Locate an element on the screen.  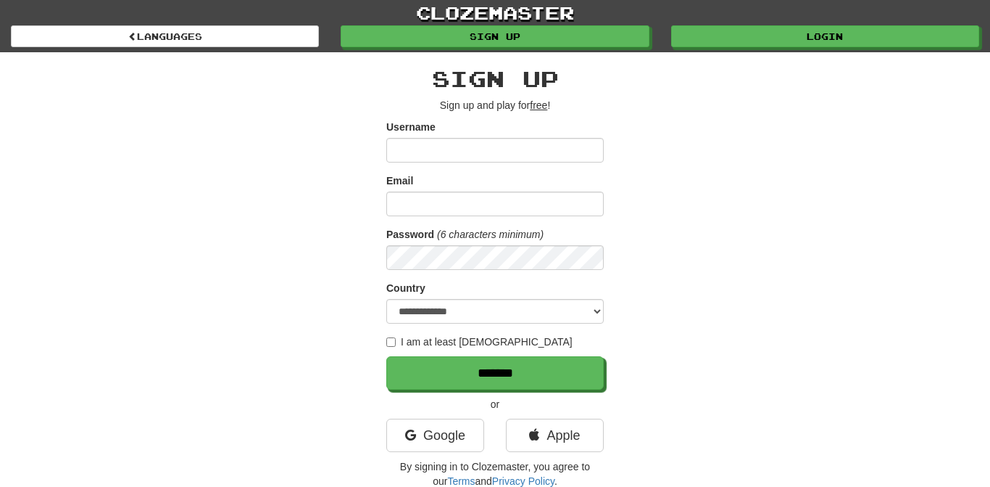
a: Terms is located at coordinates (461, 481).